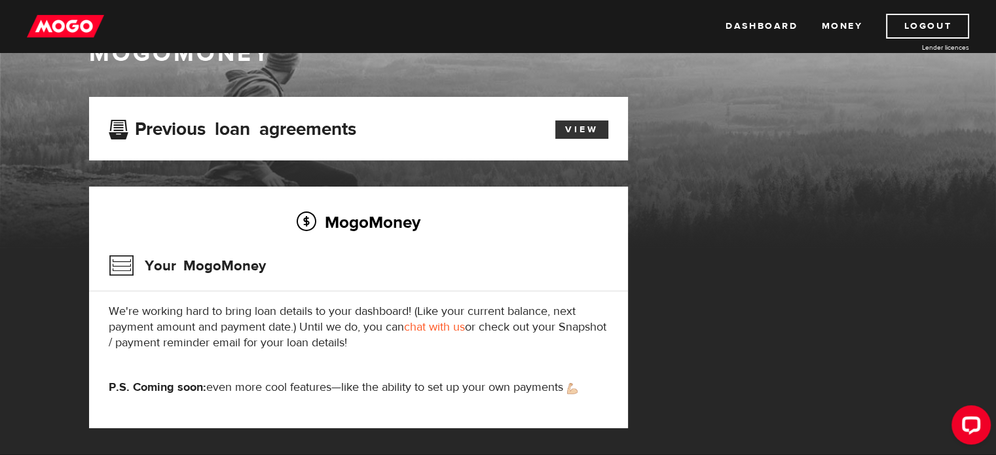  What do you see at coordinates (358, 387) in the screenshot?
I see `p: even more cool features—like the ability to set up your own payments` at bounding box center [358, 387].